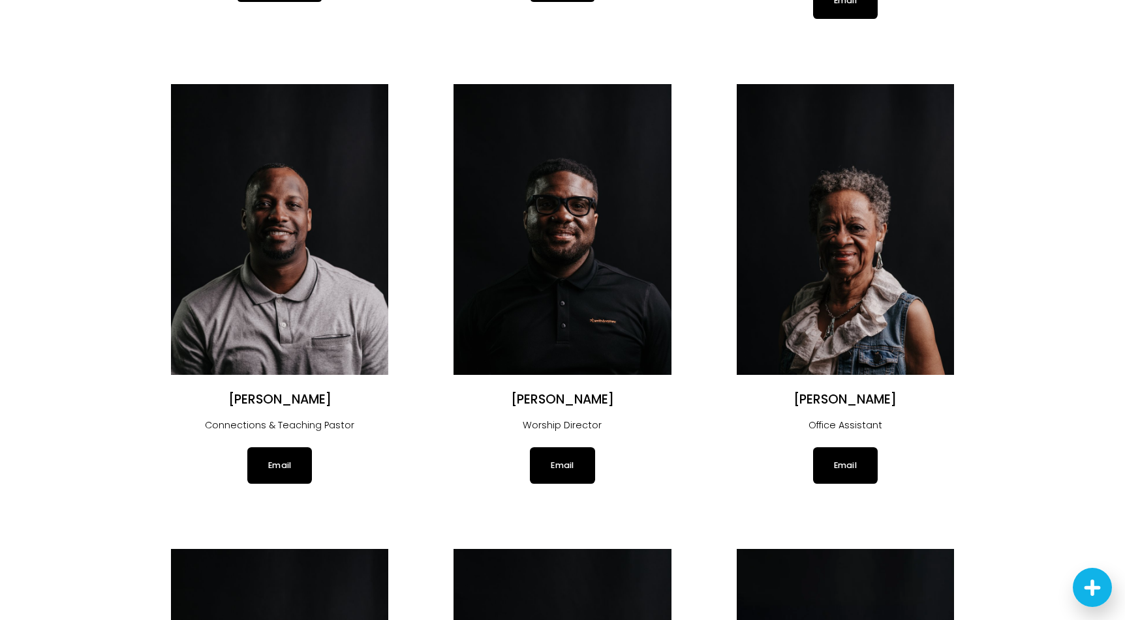 This screenshot has width=1125, height=620. Describe the element at coordinates (279, 426) in the screenshot. I see `p: Connections & Teaching Pastor` at that location.